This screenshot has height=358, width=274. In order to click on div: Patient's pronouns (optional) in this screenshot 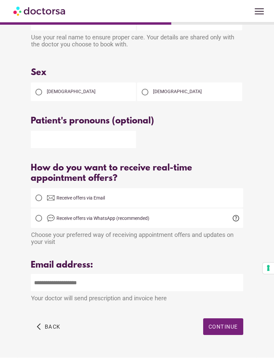, I will do `click(136, 121)`.